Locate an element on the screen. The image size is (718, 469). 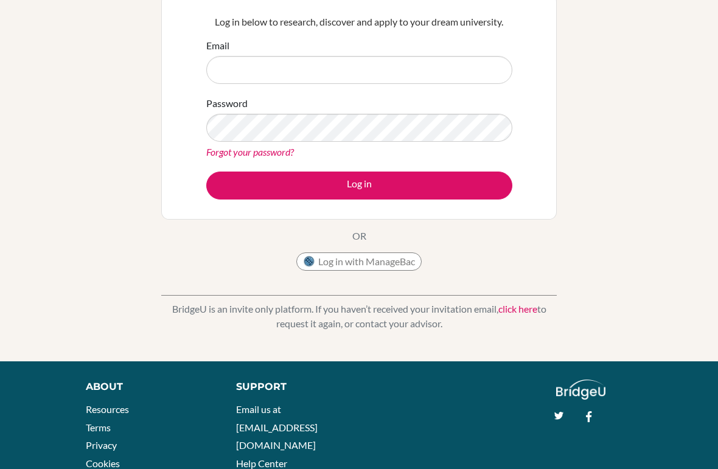
a: Help Center is located at coordinates (262, 463).